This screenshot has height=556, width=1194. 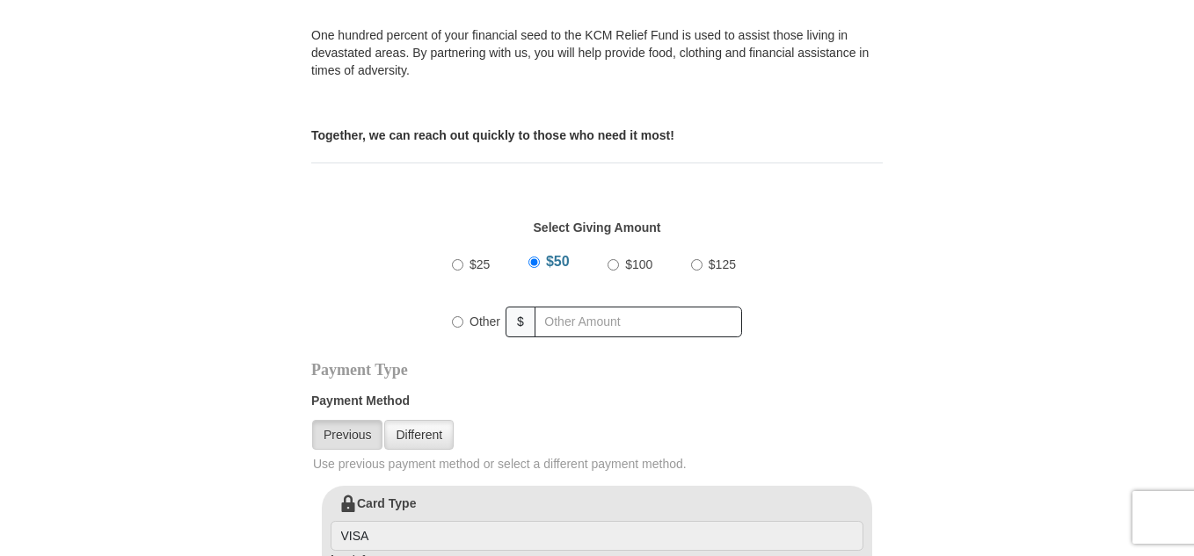 What do you see at coordinates (597, 53) in the screenshot?
I see `p: One hundred percent of your financial seed to the KCM Relief Fund is used to assist those living ...` at bounding box center [597, 53].